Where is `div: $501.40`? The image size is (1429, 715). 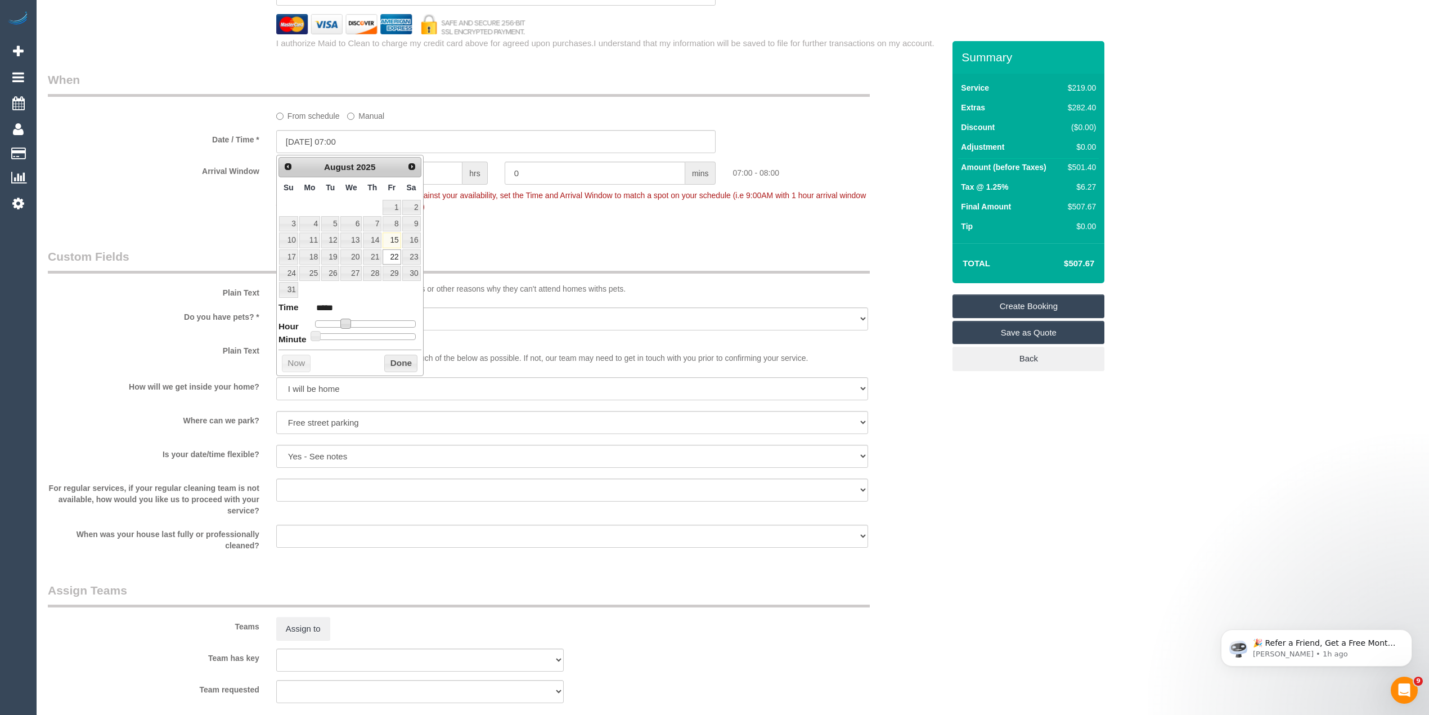 div: $501.40 is located at coordinates (1080, 167).